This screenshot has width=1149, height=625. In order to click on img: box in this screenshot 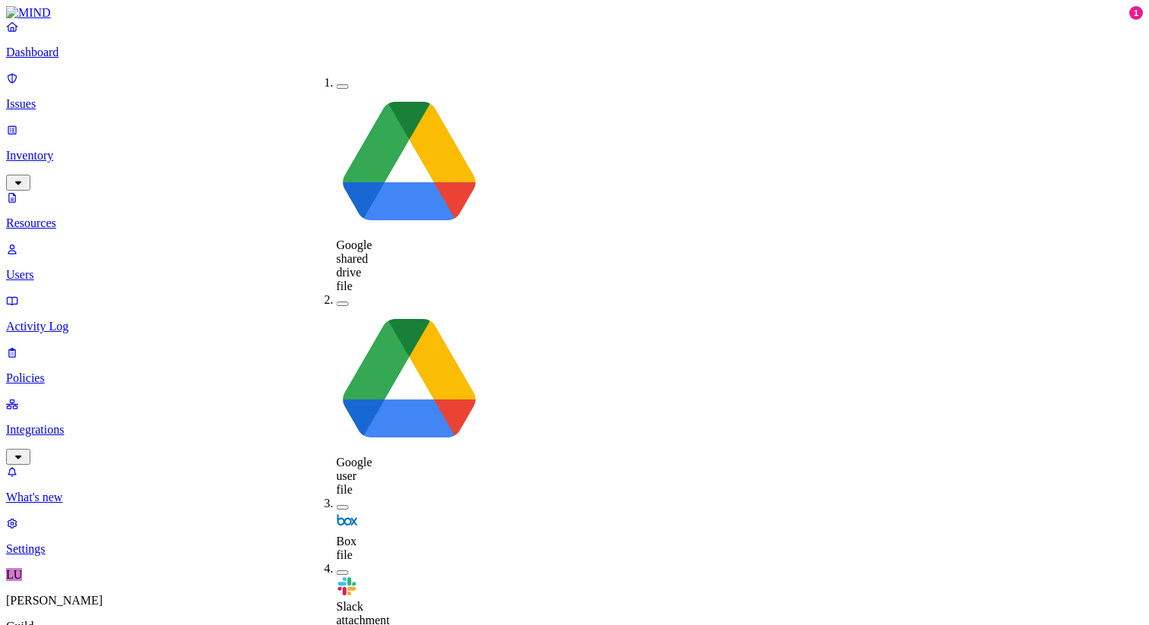, I will do `click(347, 521)`.